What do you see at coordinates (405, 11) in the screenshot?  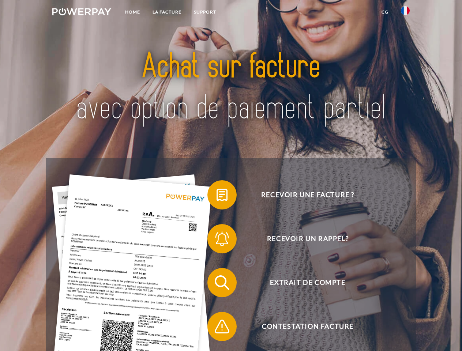 I see `img: fr` at bounding box center [405, 11].